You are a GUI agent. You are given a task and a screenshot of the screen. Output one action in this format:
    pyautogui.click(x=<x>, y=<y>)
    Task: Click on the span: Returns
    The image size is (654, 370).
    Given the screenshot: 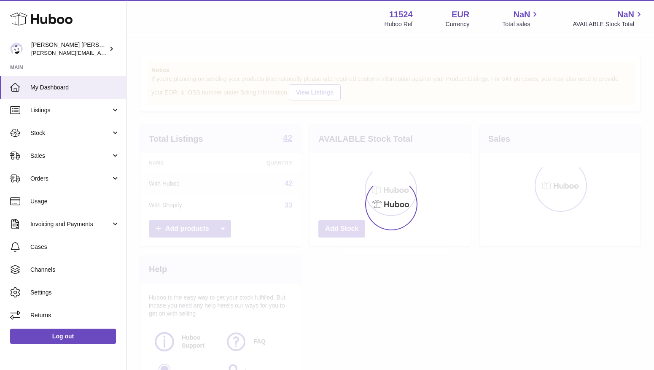 What is the action you would take?
    pyautogui.click(x=75, y=315)
    